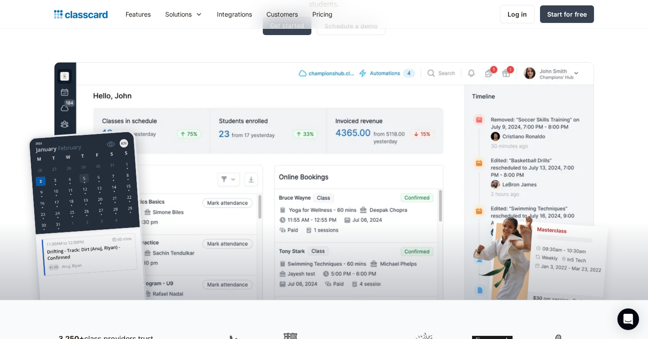  What do you see at coordinates (322, 14) in the screenshot?
I see `a: Pricing` at bounding box center [322, 14].